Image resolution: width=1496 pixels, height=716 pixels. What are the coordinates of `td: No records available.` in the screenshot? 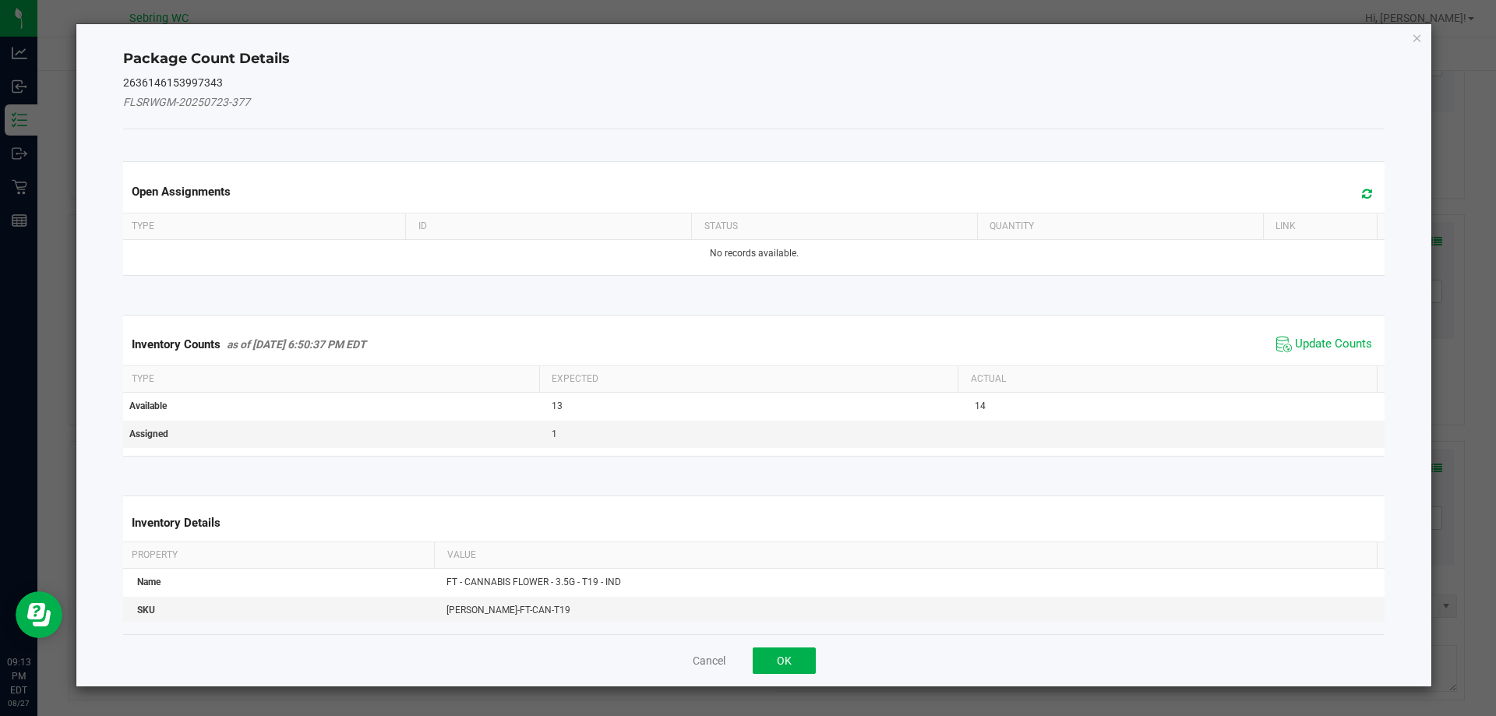 It's located at (754, 253).